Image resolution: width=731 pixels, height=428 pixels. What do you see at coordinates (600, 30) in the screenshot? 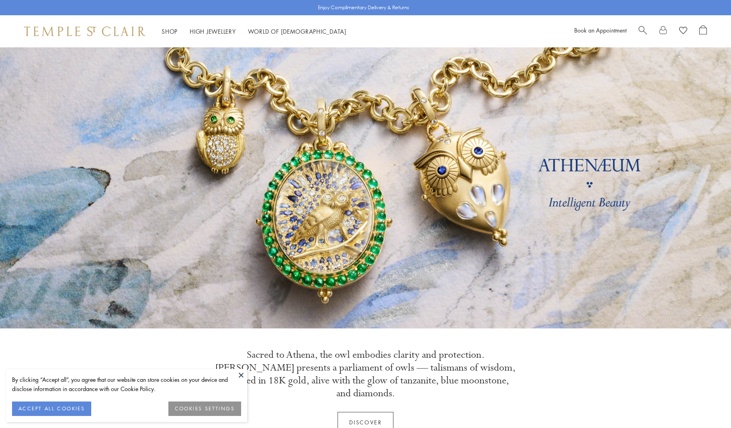
I see `a: Book an Appointment` at bounding box center [600, 30].